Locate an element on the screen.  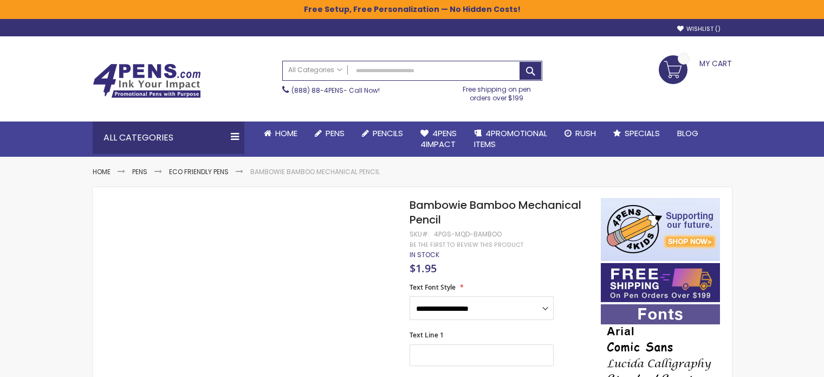
span: Rush is located at coordinates (586, 133).